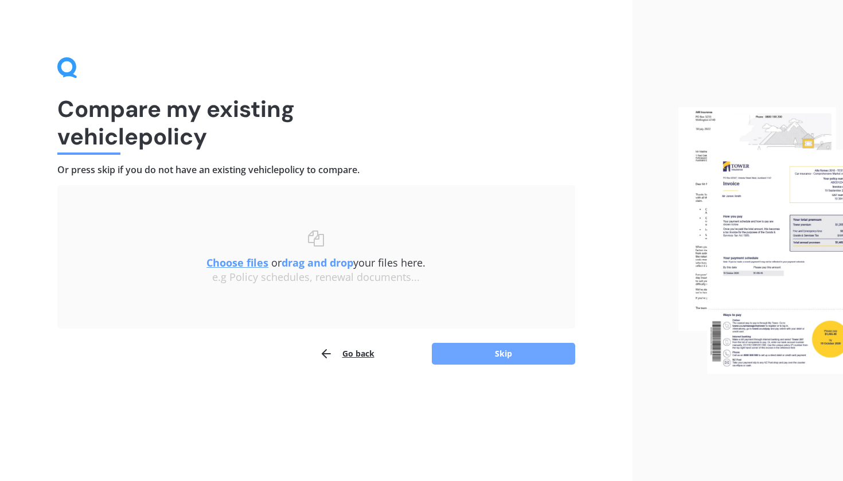 Image resolution: width=843 pixels, height=481 pixels. Describe the element at coordinates (316, 278) in the screenshot. I see `div: e.g Policy schedules, renewal documents...` at that location.